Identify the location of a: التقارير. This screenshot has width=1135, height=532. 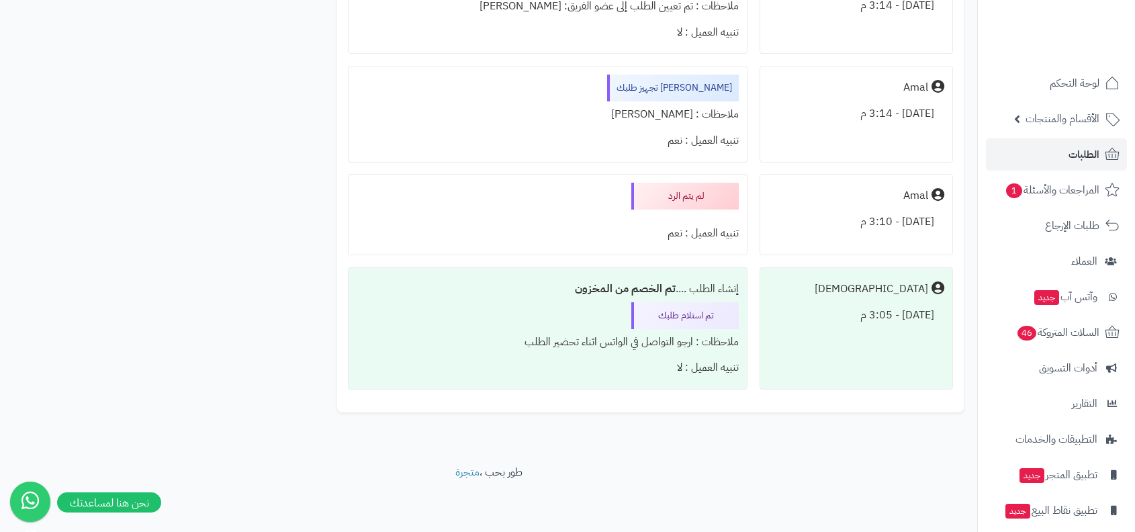
(1056, 404).